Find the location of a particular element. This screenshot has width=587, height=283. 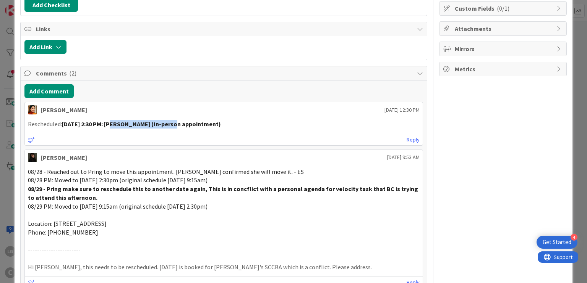

span: Support is located at coordinates (25, 6).